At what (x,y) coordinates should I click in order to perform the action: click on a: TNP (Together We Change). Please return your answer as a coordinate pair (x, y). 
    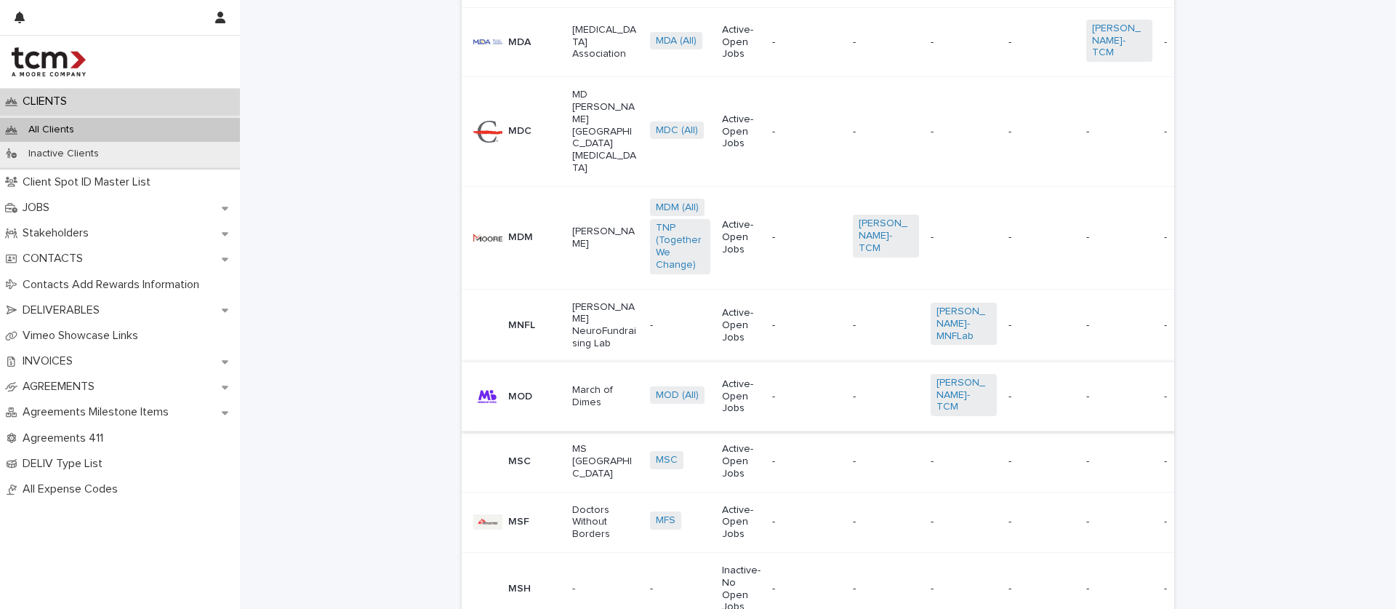
    Looking at the image, I should click on (680, 246).